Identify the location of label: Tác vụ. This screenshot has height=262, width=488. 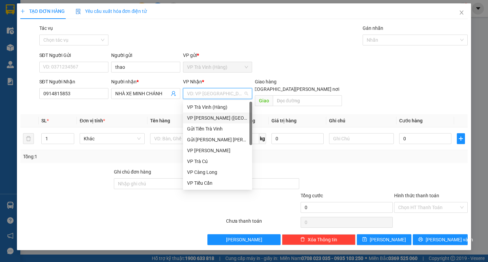
(46, 28).